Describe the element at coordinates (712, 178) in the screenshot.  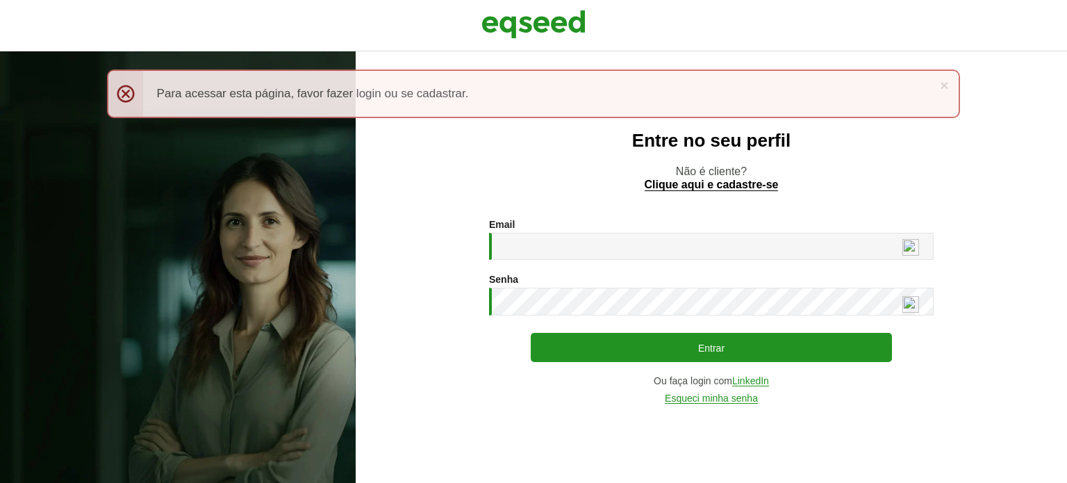
I see `p: Não é cliente?` at that location.